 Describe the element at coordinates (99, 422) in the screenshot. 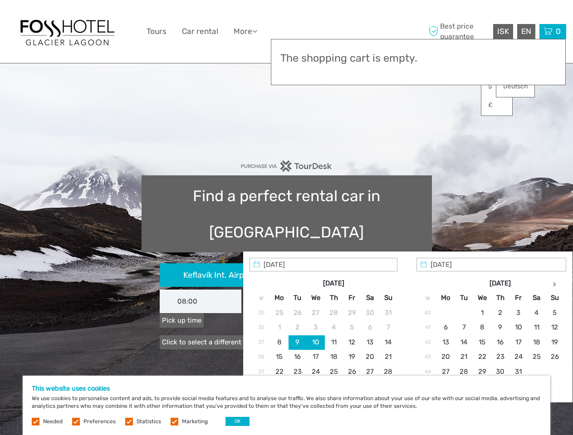

I see `label: Preferences` at that location.